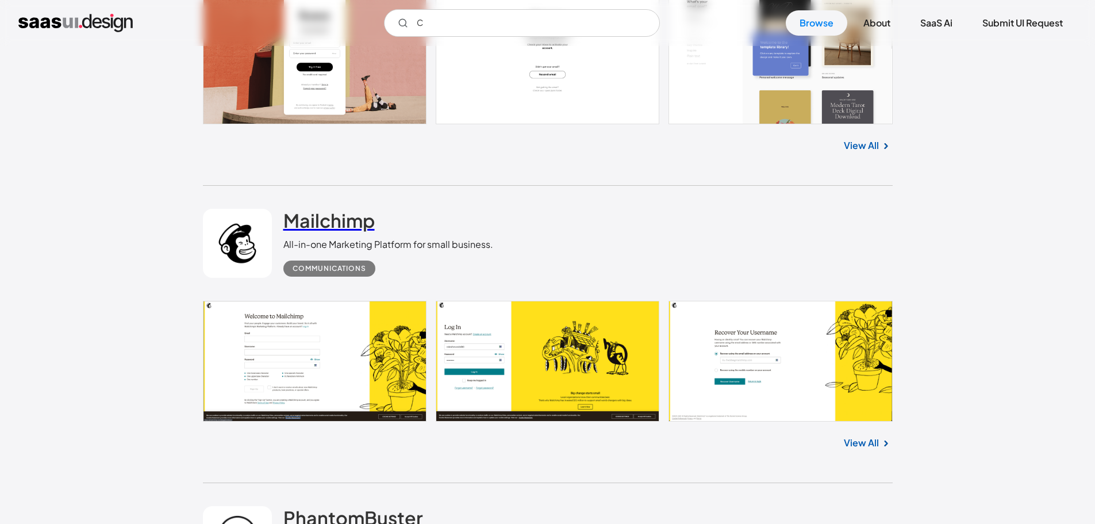 The height and width of the screenshot is (524, 1095). What do you see at coordinates (329, 268) in the screenshot?
I see `div: Communications` at bounding box center [329, 268].